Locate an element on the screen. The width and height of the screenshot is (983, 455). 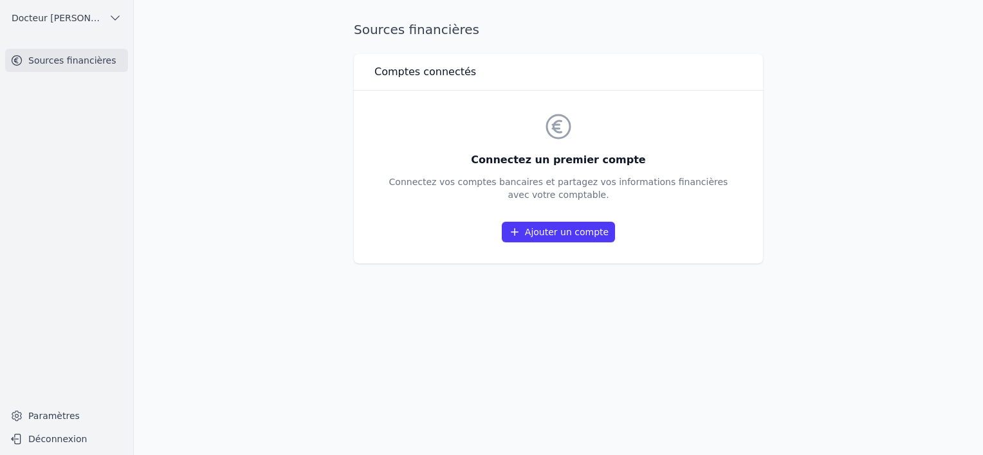
h3: Connectez un premier compte is located at coordinates (558, 160).